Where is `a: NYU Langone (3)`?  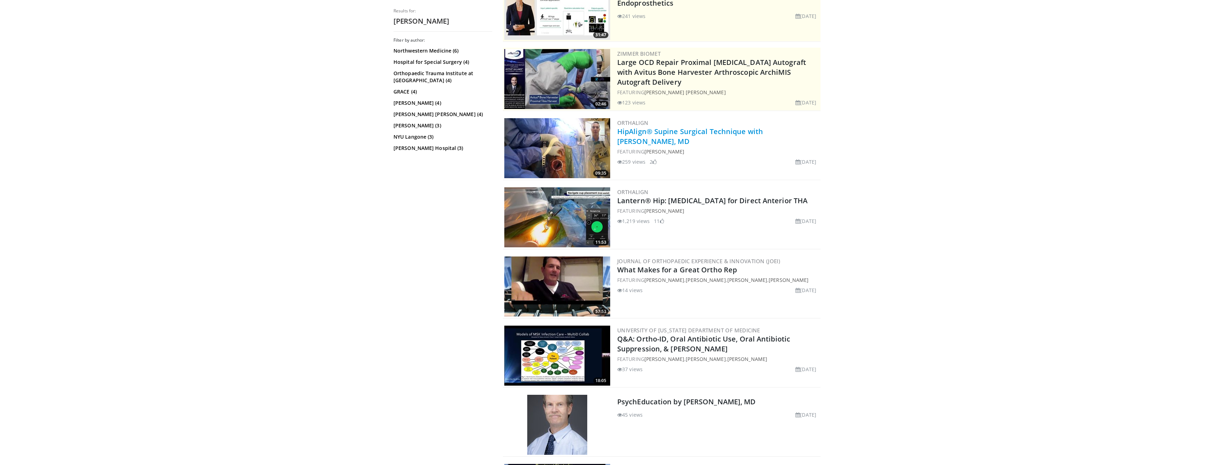
a: NYU Langone (3) is located at coordinates (442, 137).